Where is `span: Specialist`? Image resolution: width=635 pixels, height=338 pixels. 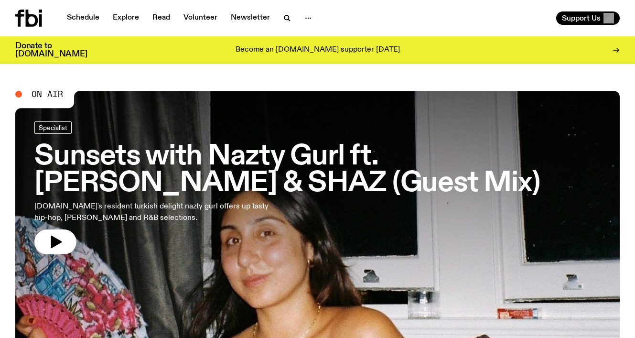
span: Specialist is located at coordinates (53, 127).